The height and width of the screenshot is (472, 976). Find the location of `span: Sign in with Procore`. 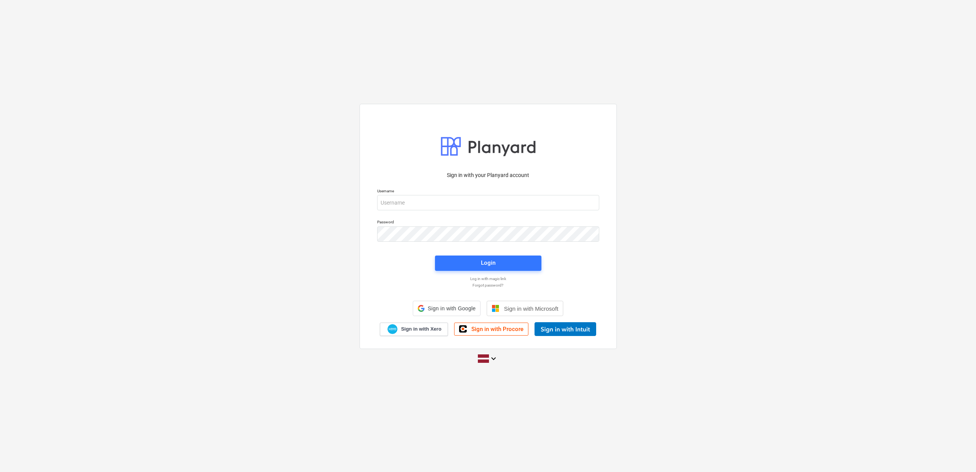

span: Sign in with Procore is located at coordinates (497, 329).